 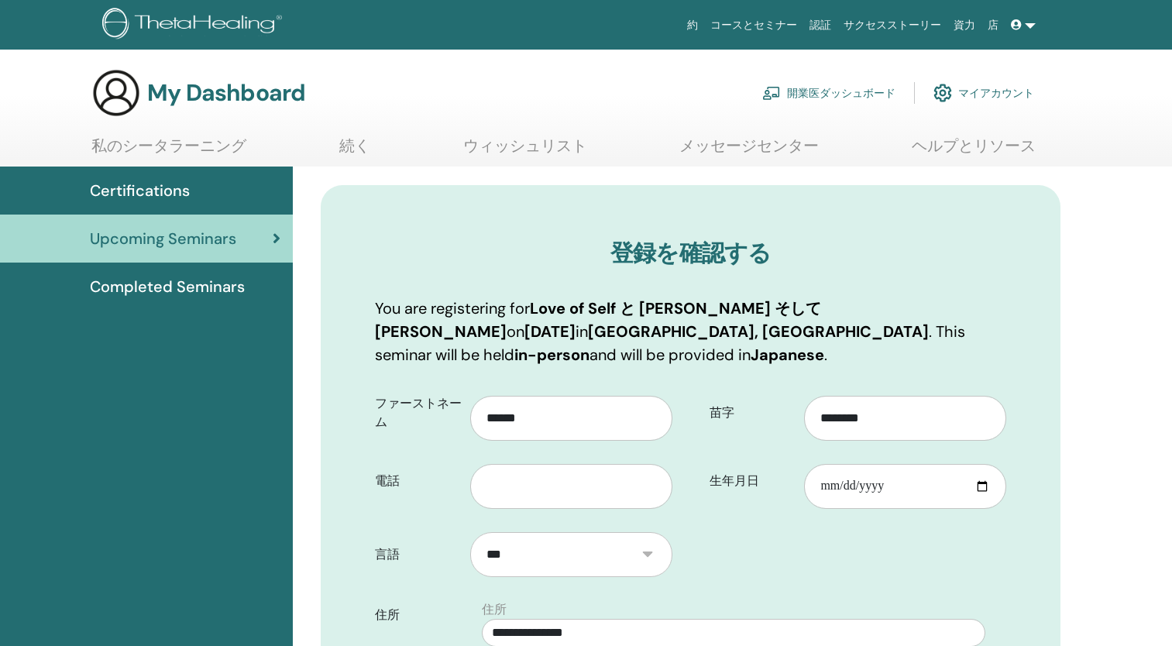 What do you see at coordinates (820, 25) in the screenshot?
I see `a: 認証` at bounding box center [820, 25].